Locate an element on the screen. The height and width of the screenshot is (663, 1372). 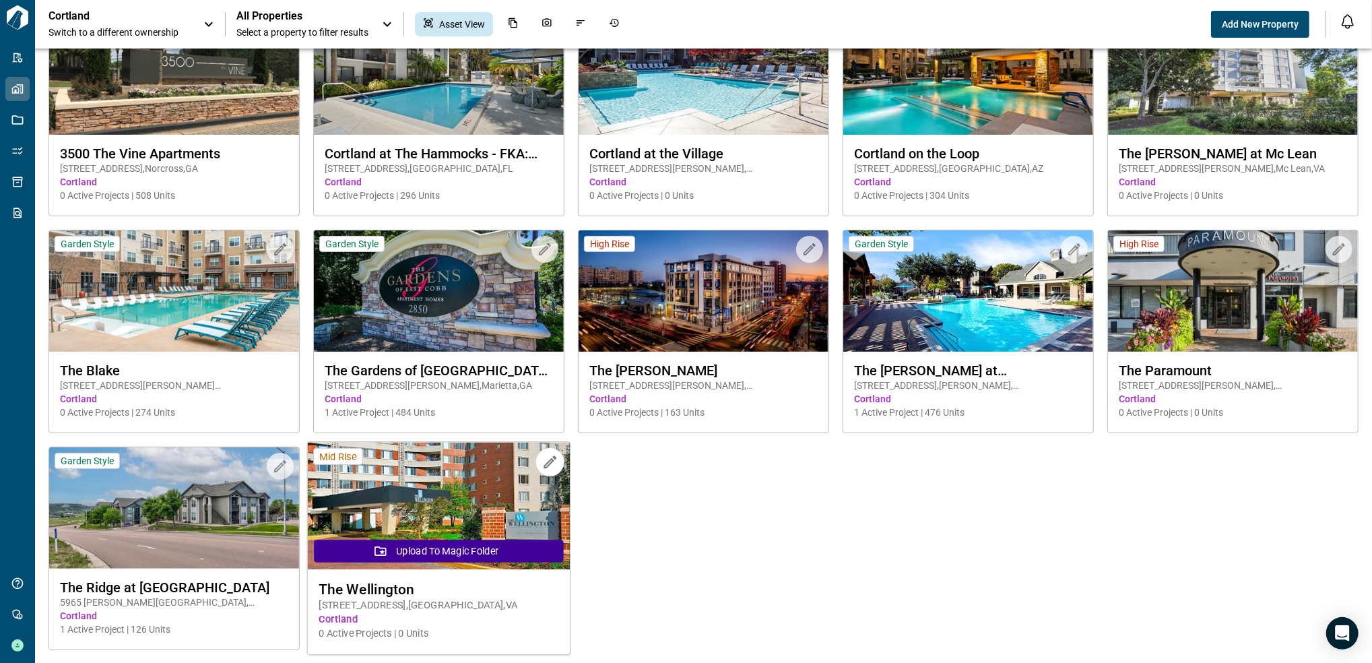
span: 0 Active Projects | 274 Units is located at coordinates (174, 412).